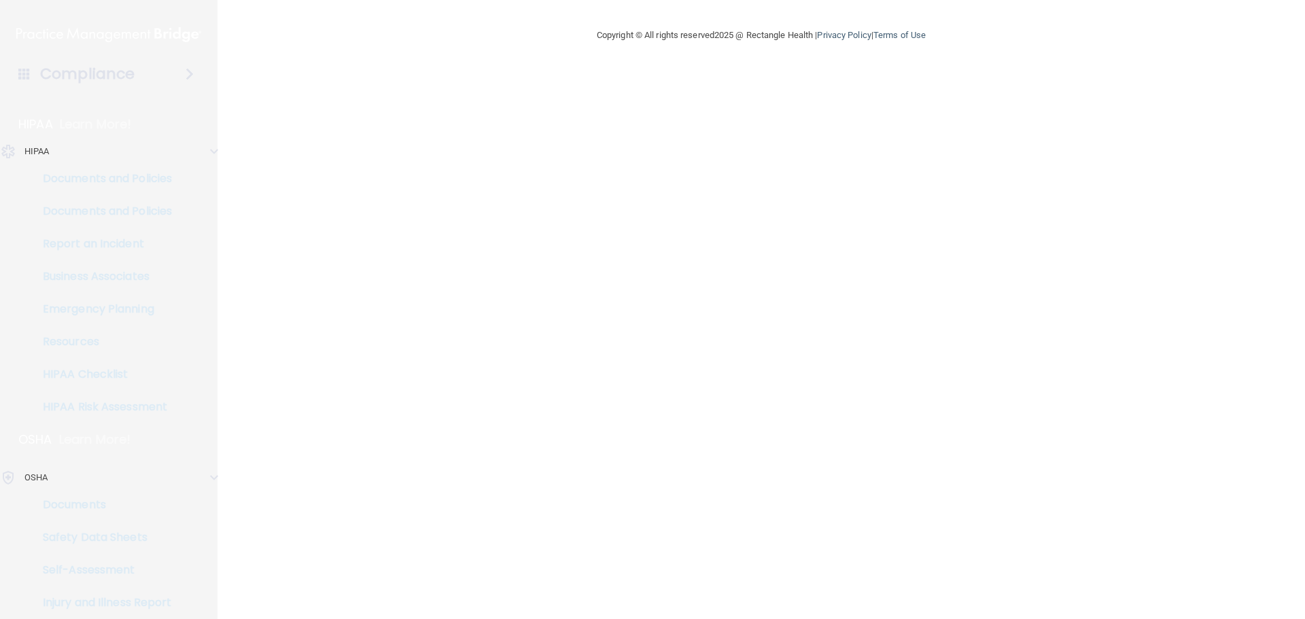 This screenshot has height=619, width=1305. Describe the element at coordinates (844, 35) in the screenshot. I see `a: Privacy Policy` at that location.